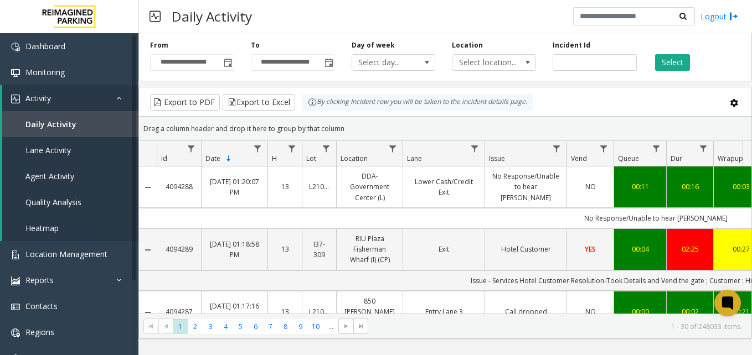  What do you see at coordinates (285, 327) in the screenshot?
I see `span: Page 8` at bounding box center [285, 327].